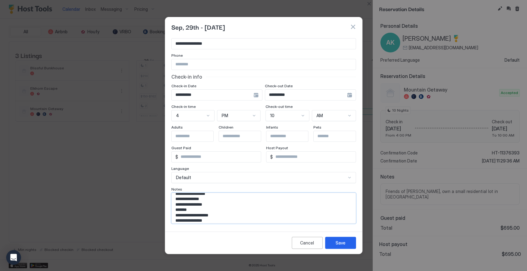  I want to click on span: Check-out time, so click(279, 106).